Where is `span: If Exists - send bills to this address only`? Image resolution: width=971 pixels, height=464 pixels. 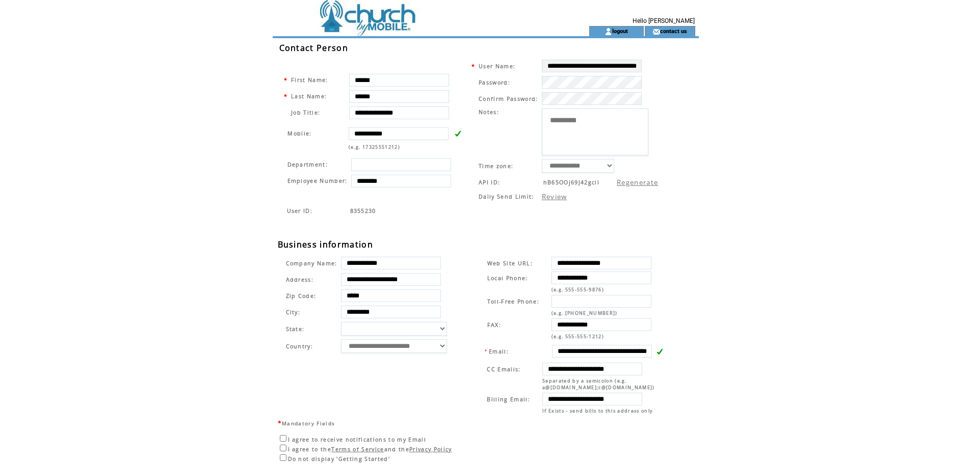 span: If Exists - send bills to this address only is located at coordinates (597, 411).